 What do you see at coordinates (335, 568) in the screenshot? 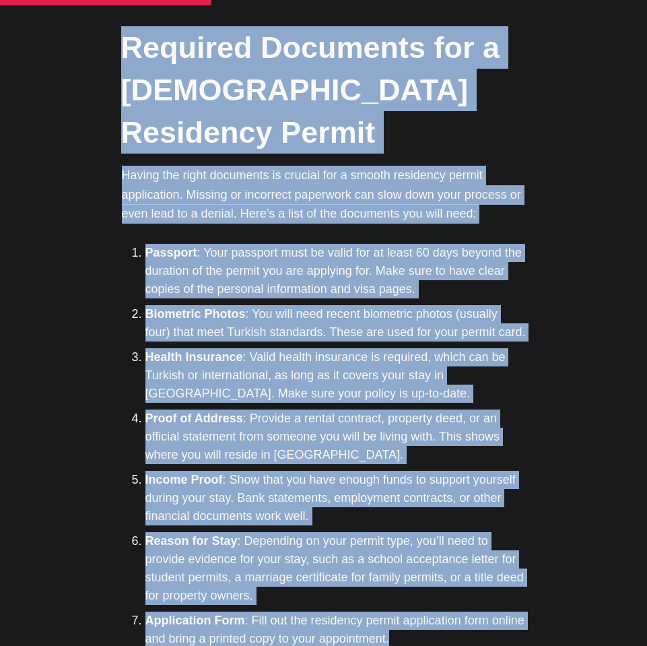
I see `li: : Depending on your permit type, you’ll need to provide evidence for your stay, such as a school ...` at bounding box center [335, 568].